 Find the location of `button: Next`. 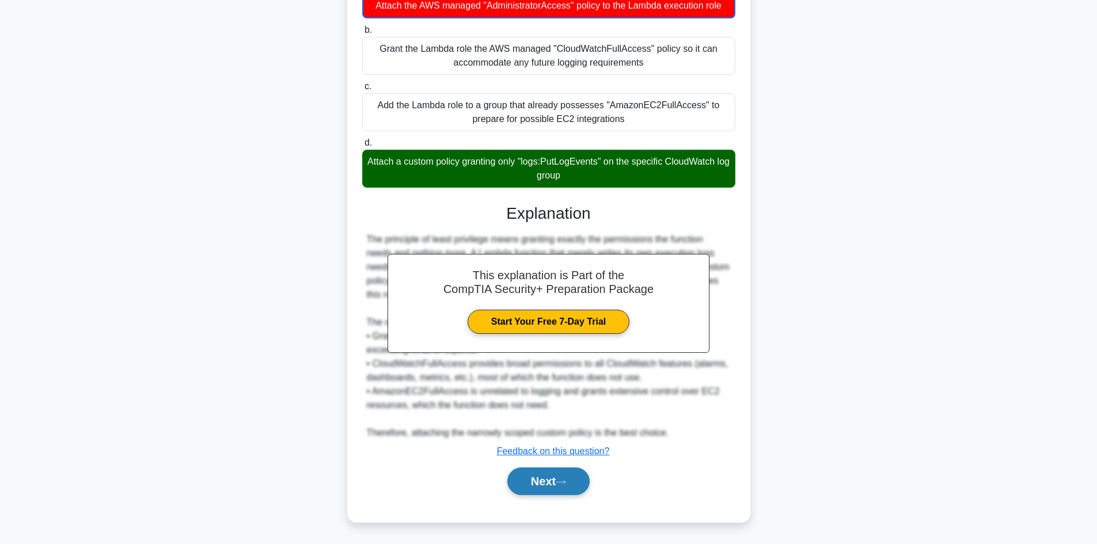

button: Next is located at coordinates (548, 481).